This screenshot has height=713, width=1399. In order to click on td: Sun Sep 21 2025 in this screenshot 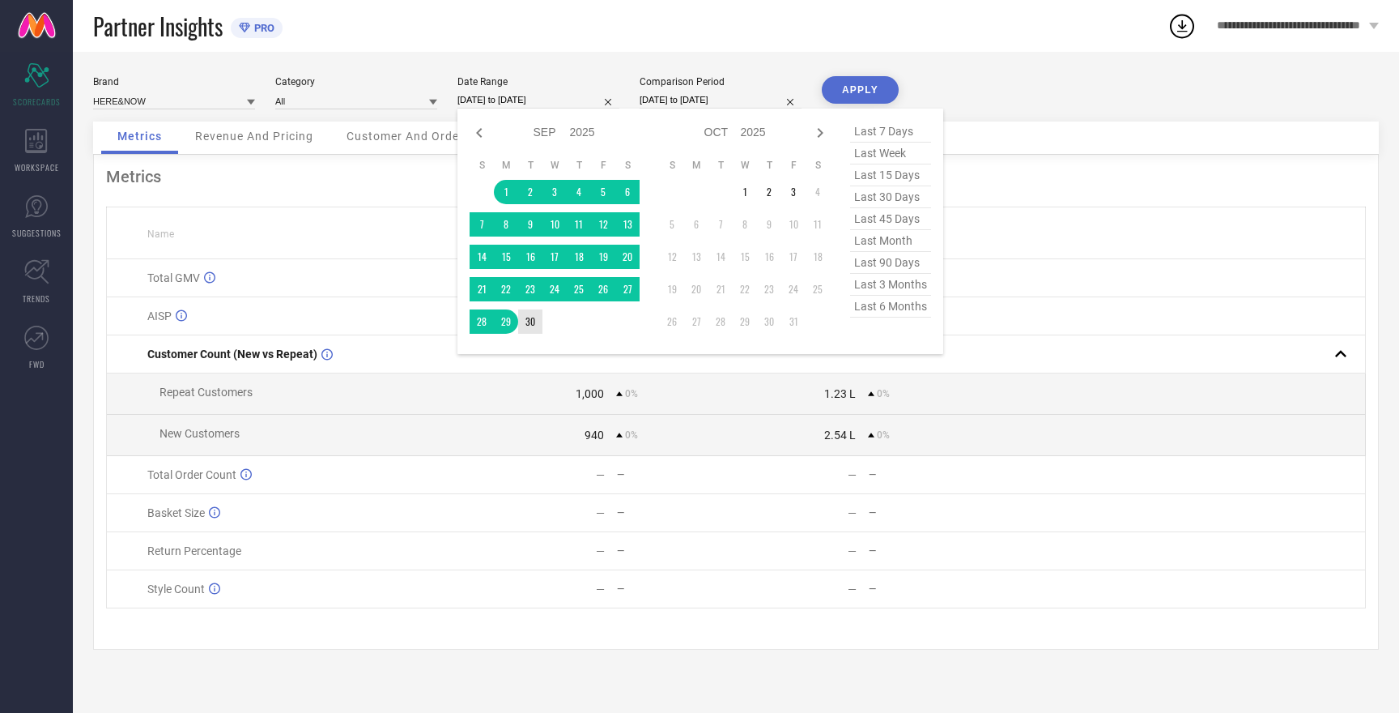, I will do `click(482, 289)`.